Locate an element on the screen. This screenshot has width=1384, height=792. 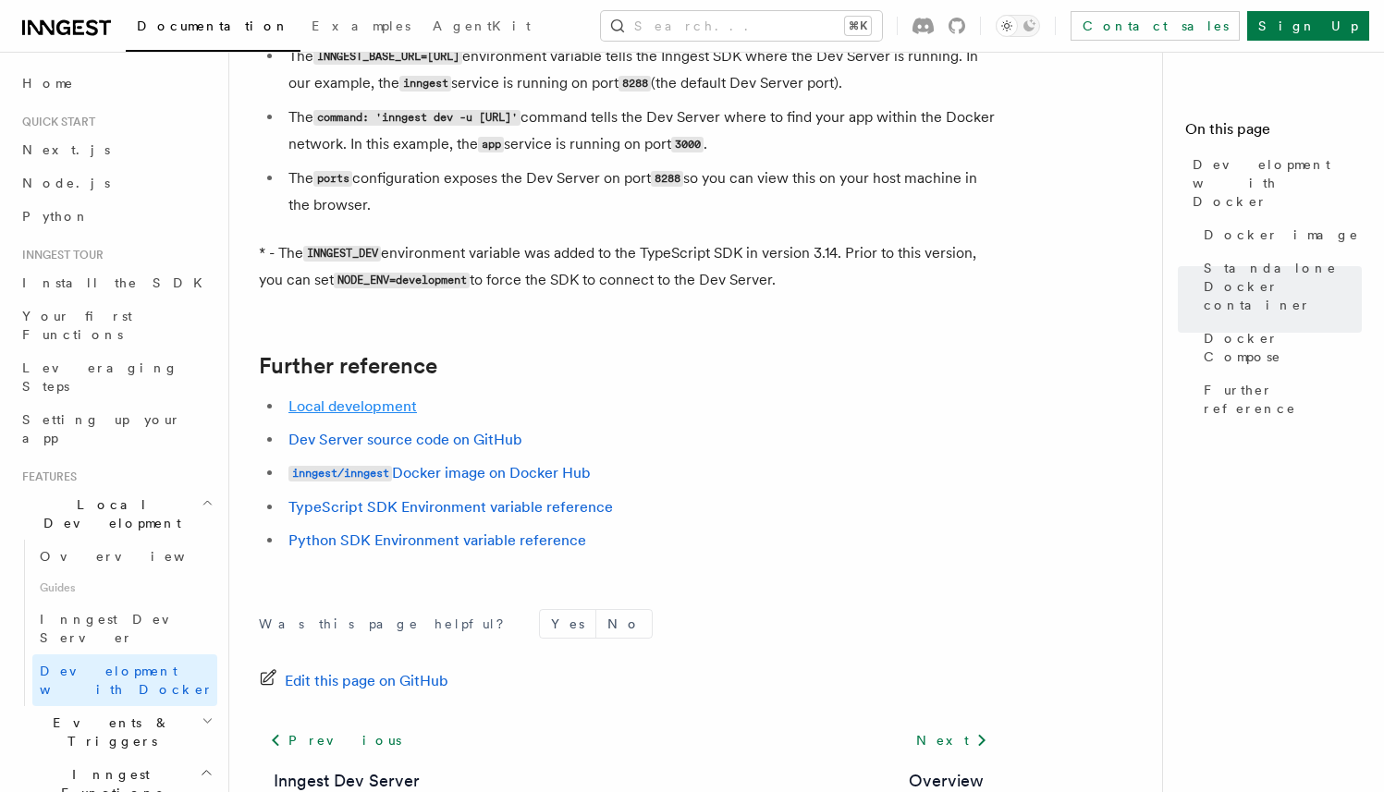
code: inngest is located at coordinates (425, 83).